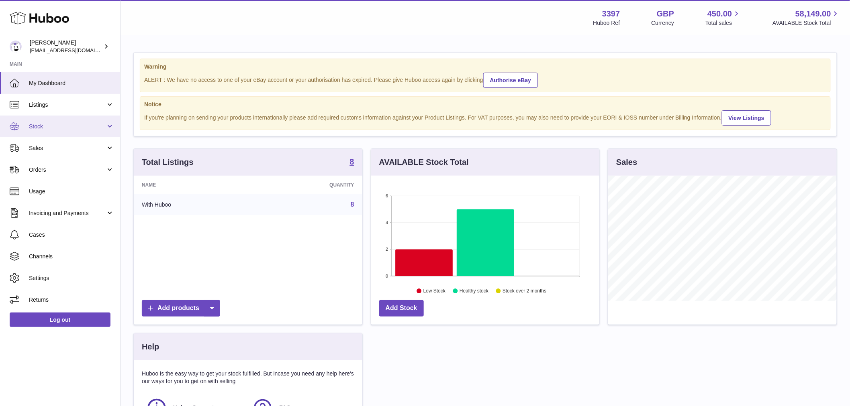 The image size is (850, 406). I want to click on a: Add products, so click(181, 308).